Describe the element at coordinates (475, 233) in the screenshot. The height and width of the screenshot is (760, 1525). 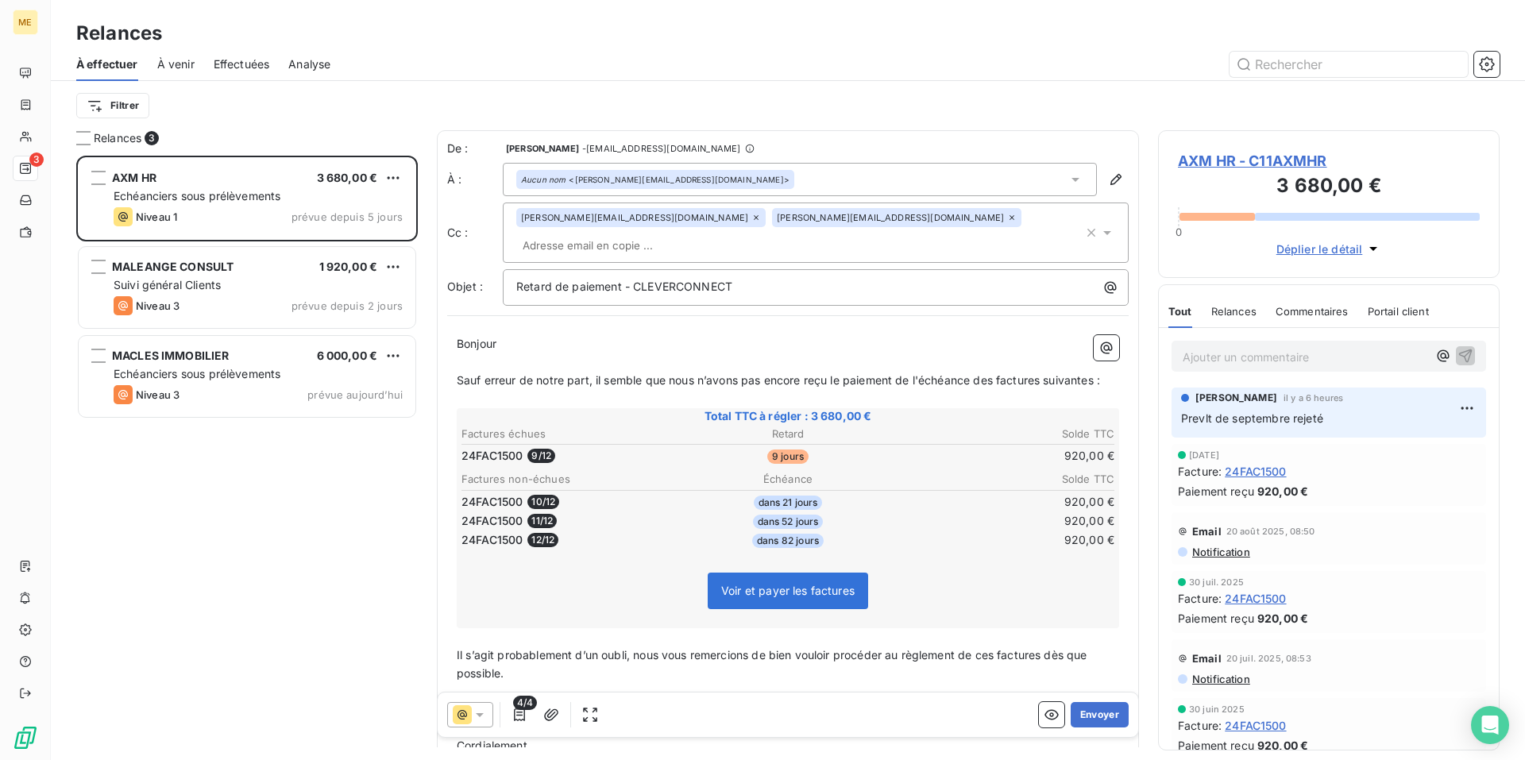
I see `label: Cc :` at that location.